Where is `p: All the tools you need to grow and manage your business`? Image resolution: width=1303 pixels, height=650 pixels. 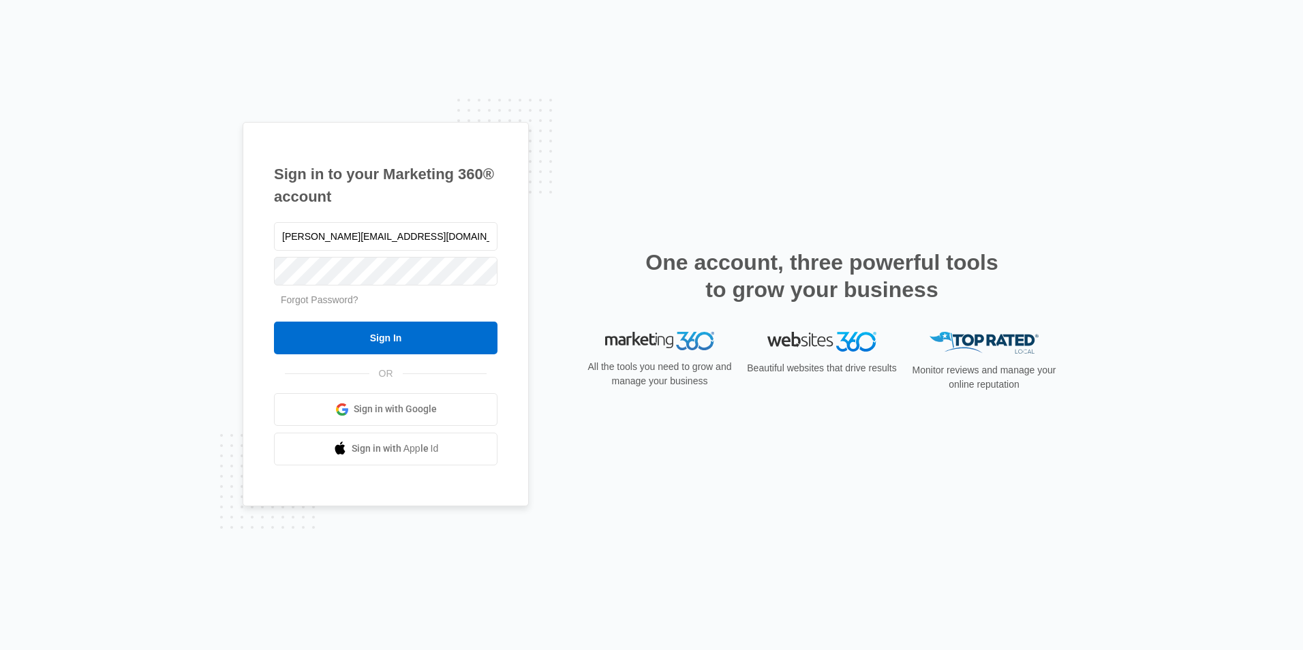
p: All the tools you need to grow and manage your business is located at coordinates (660, 374).